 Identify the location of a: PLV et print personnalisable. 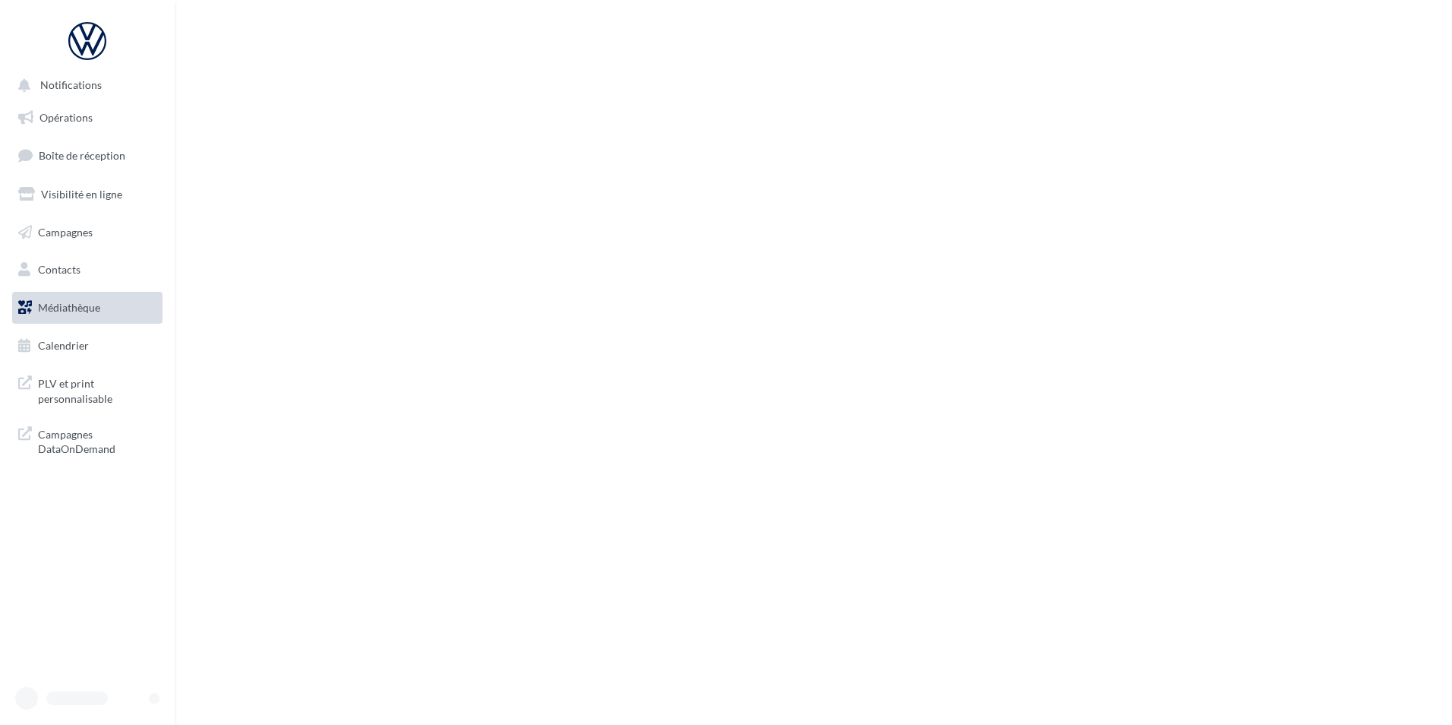
(87, 389).